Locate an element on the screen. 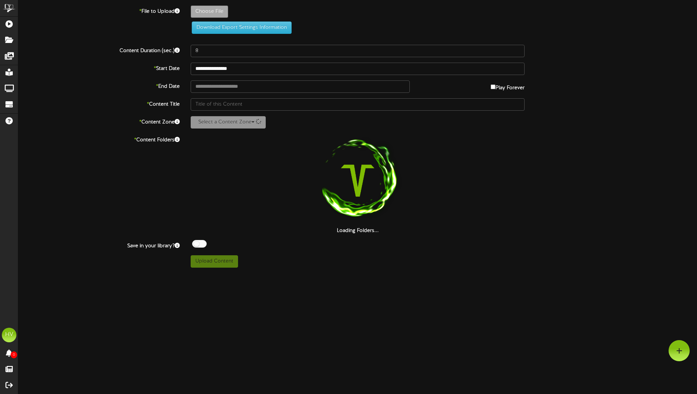  div: HV is located at coordinates (9, 335).